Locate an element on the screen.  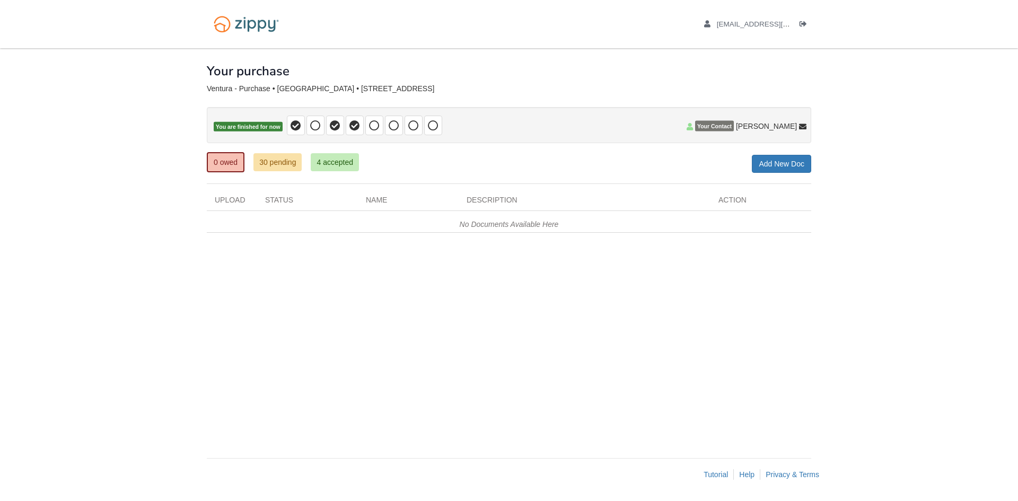
div: Description is located at coordinates (584, 202).